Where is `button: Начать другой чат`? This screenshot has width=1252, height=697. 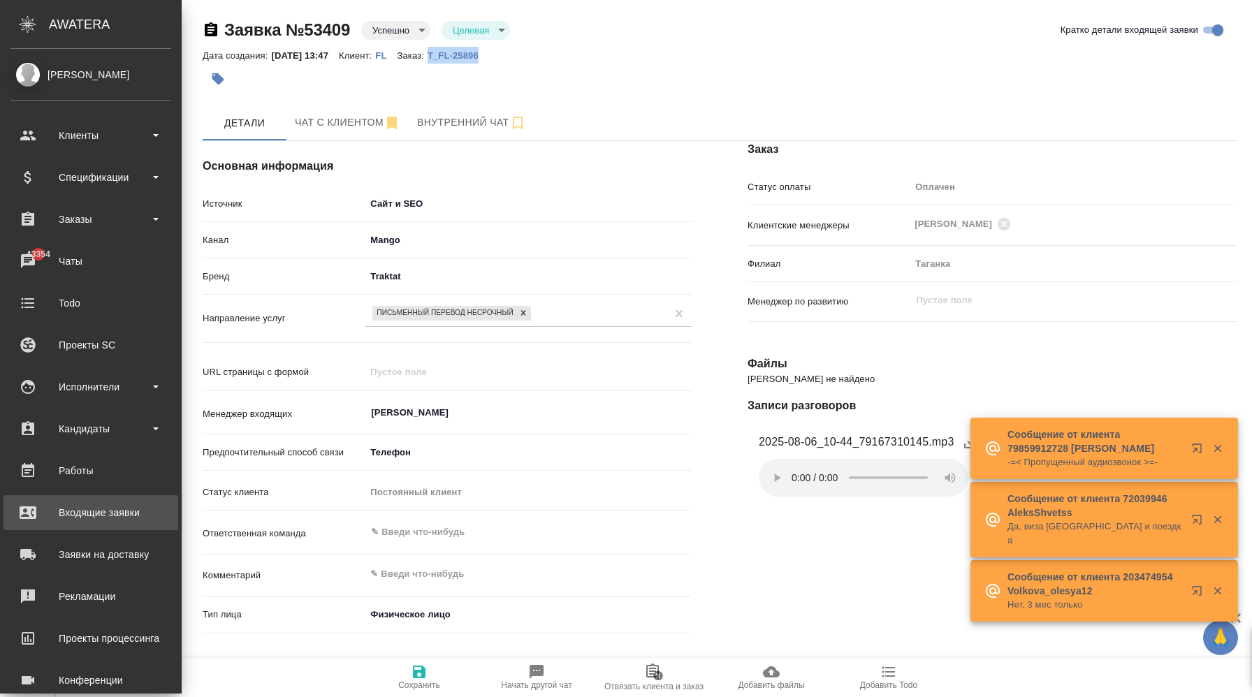
button: Начать другой чат is located at coordinates (536, 678).